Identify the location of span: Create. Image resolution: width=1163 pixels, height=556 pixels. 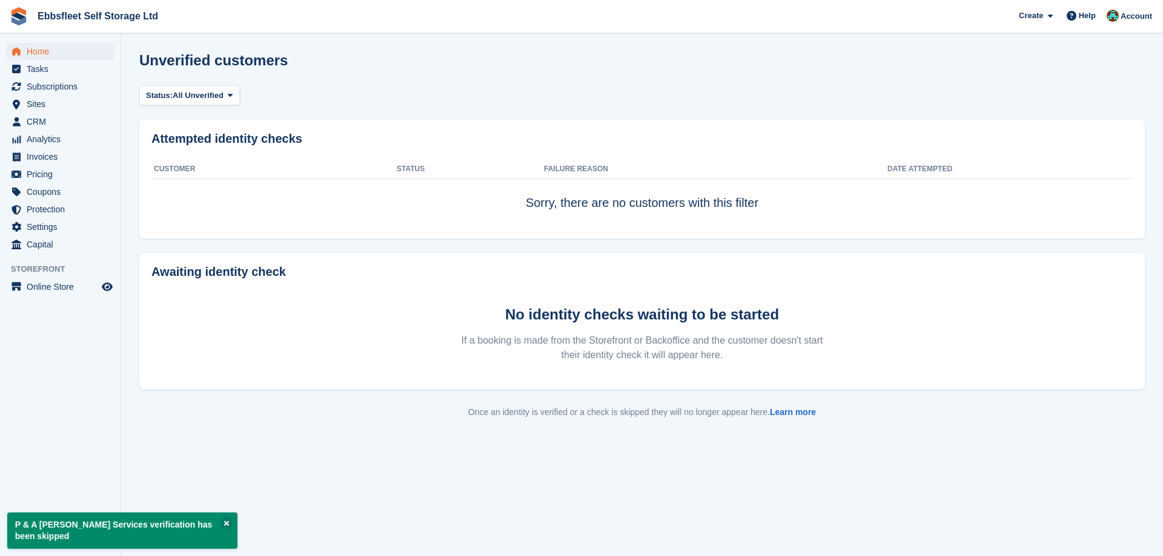
(1031, 16).